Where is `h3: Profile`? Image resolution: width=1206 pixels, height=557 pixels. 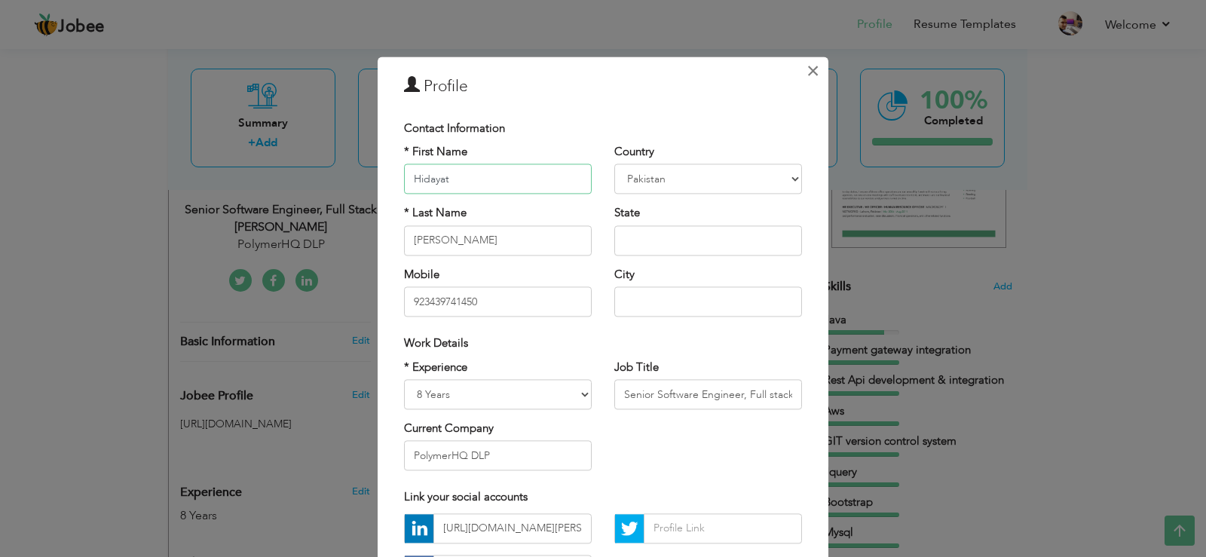
h3: Profile is located at coordinates (603, 87).